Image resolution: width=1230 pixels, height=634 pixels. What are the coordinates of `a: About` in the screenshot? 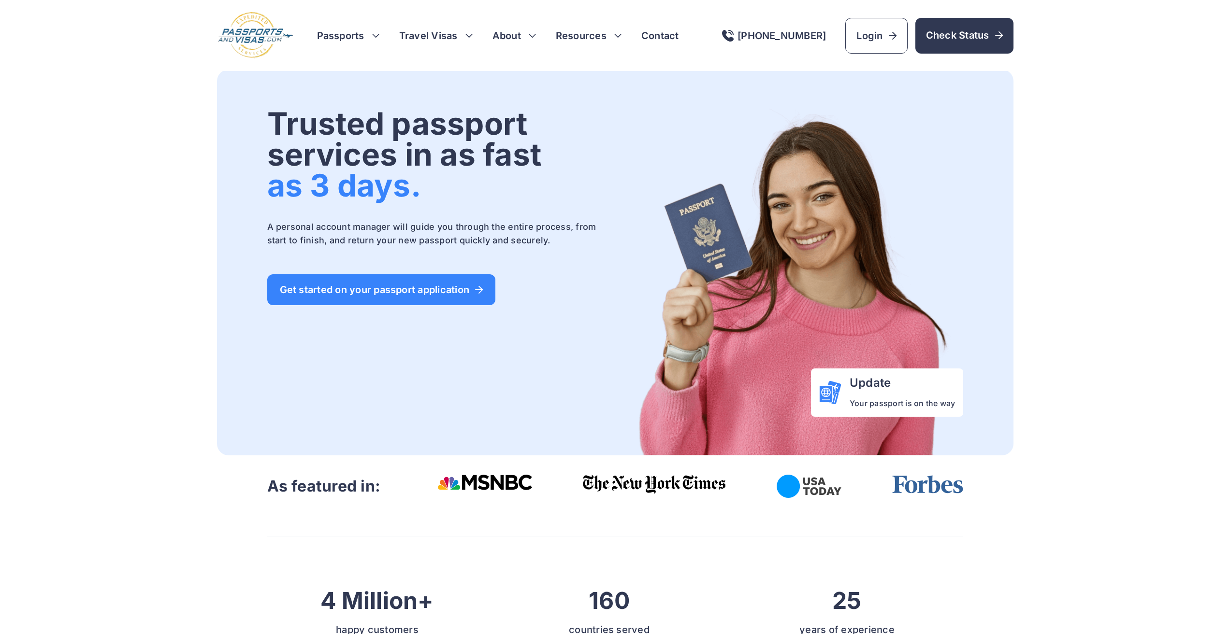 It's located at (506, 36).